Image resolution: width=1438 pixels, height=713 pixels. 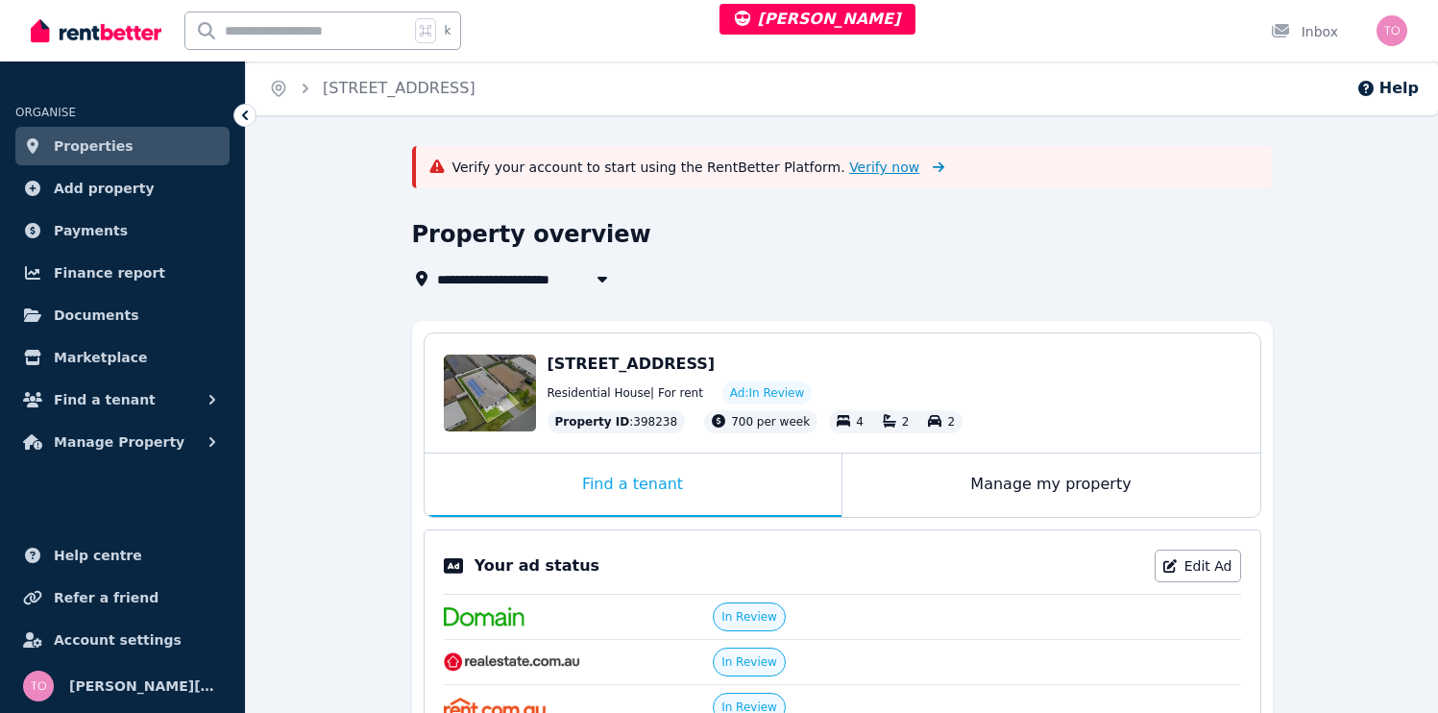 I want to click on button: Find a tenant, so click(x=122, y=400).